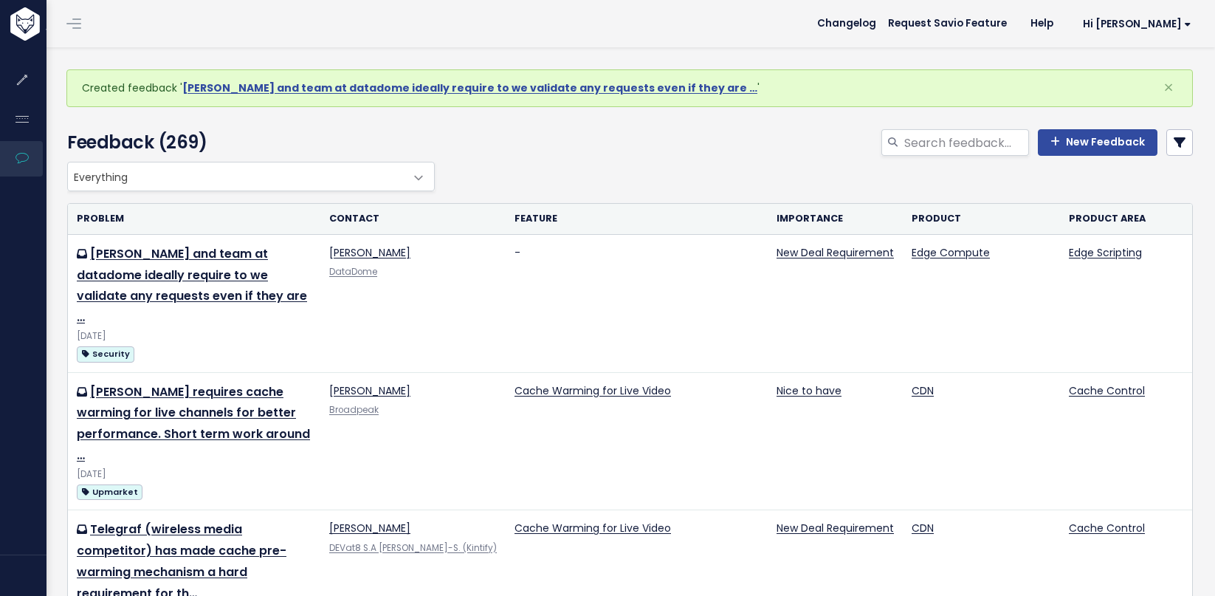 The image size is (1215, 596). What do you see at coordinates (413, 219) in the screenshot?
I see `th: Contact` at bounding box center [413, 219].